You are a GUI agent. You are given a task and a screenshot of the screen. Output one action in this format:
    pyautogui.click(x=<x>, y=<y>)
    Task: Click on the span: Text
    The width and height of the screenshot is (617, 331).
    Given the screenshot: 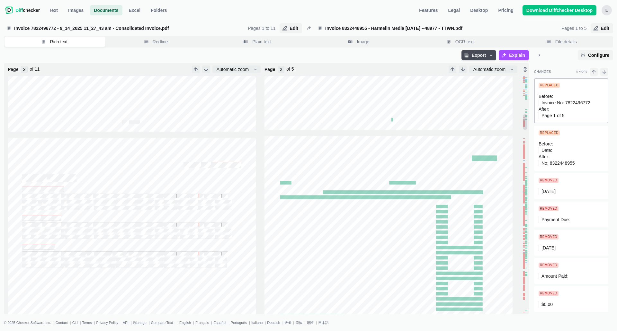 What is the action you would take?
    pyautogui.click(x=53, y=10)
    